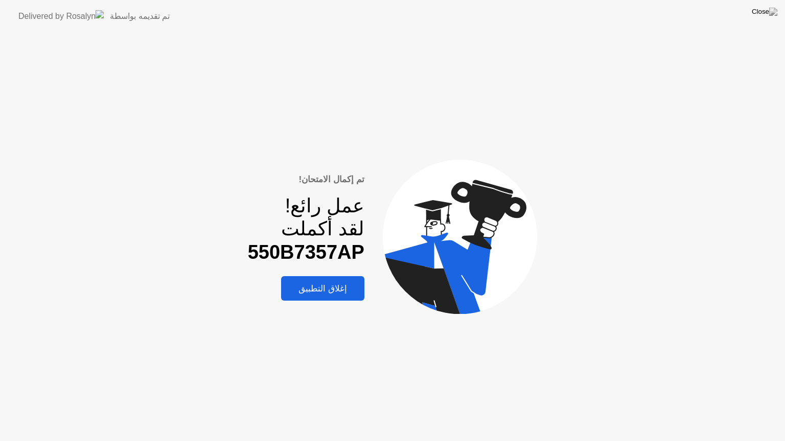  What do you see at coordinates (61, 16) in the screenshot?
I see `img: Delivered by Rosalyn` at bounding box center [61, 16].